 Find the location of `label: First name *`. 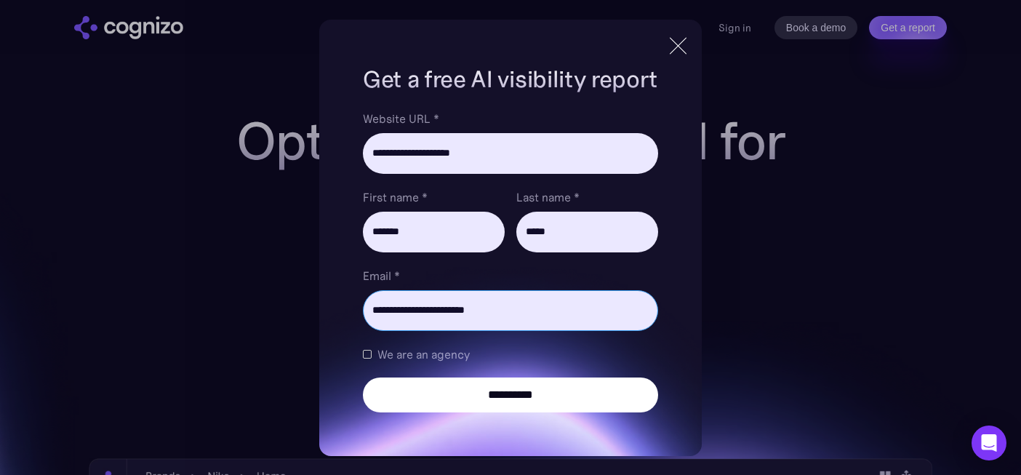

label: First name * is located at coordinates (434, 197).